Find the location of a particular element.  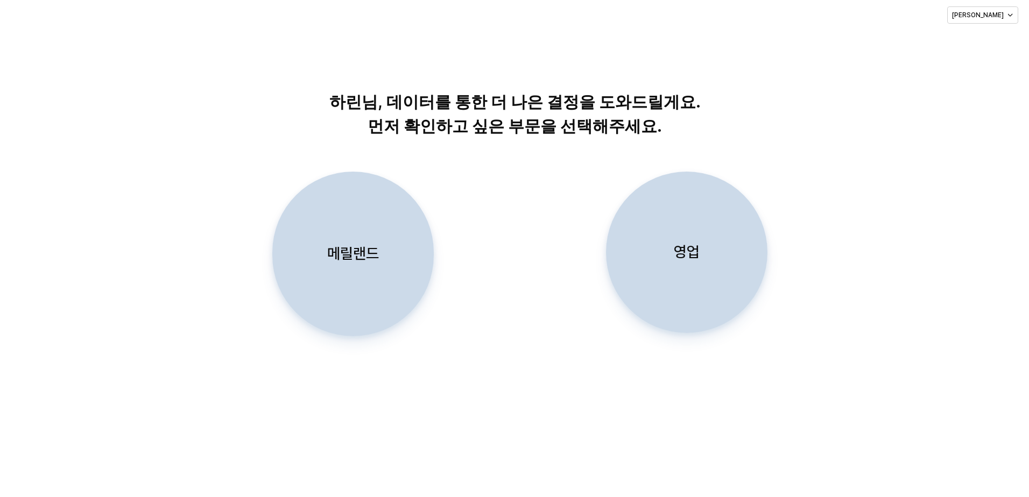

p: 영업 is located at coordinates (687, 252).